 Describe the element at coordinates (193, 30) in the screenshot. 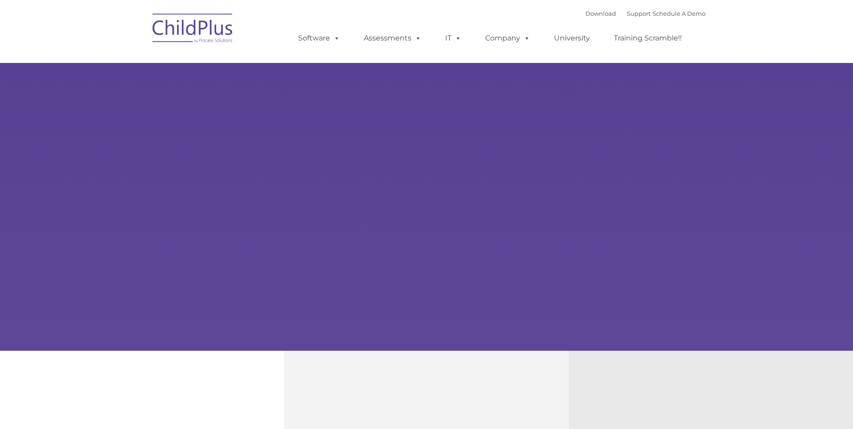

I see `img: ChildPlus by Procare Solutions` at that location.